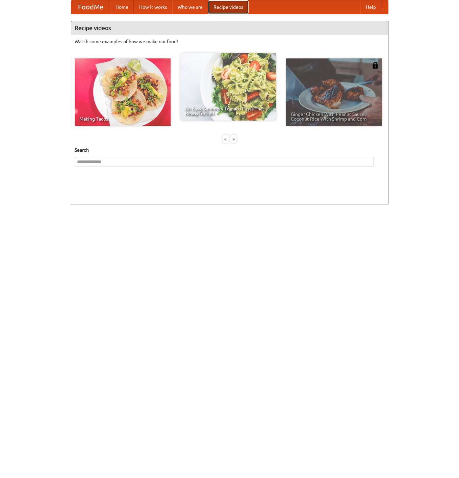 Image resolution: width=459 pixels, height=478 pixels. What do you see at coordinates (230, 28) in the screenshot?
I see `h4: Recipe videos` at bounding box center [230, 28].